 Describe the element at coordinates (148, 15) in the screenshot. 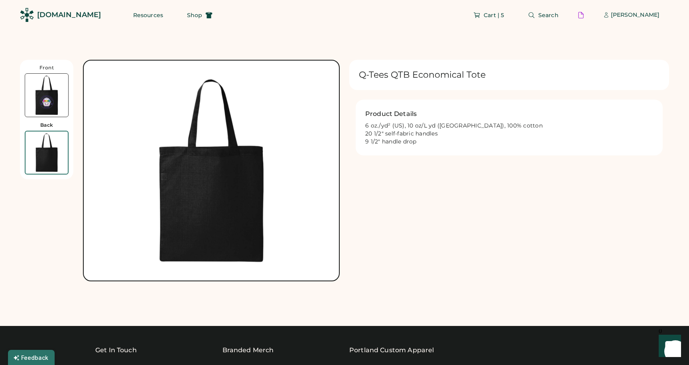

I see `button: Resources` at that location.